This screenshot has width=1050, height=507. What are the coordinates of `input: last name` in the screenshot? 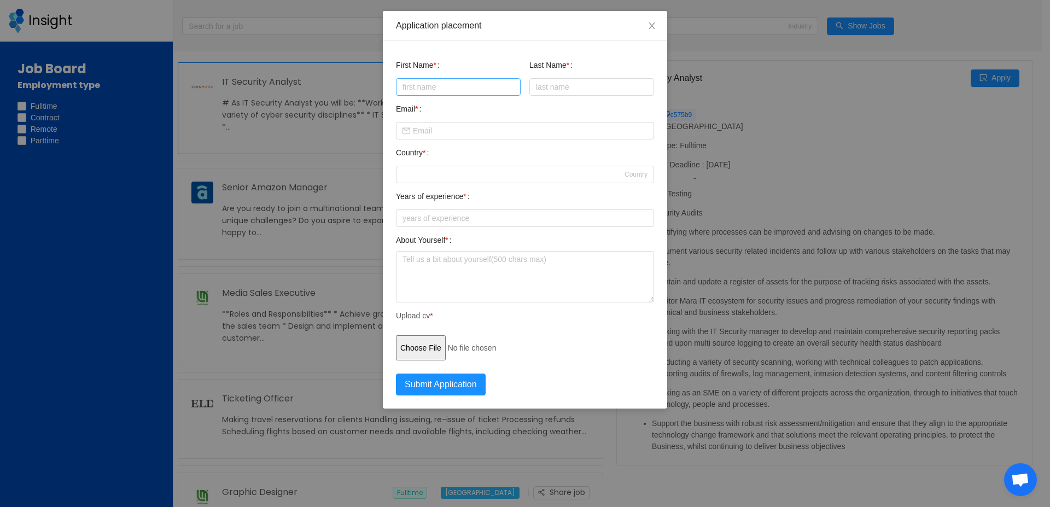 It's located at (592, 87).